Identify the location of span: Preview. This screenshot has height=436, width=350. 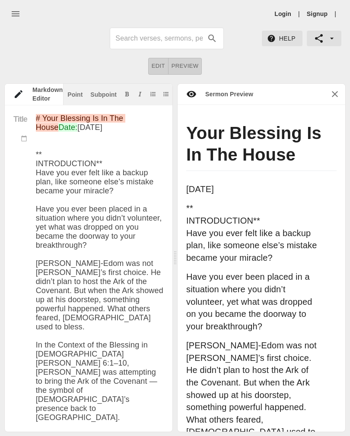
(185, 66).